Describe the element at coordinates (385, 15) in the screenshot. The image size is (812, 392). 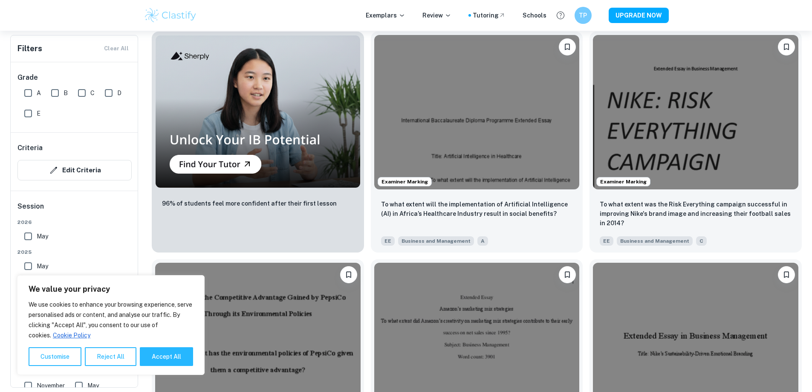
I see `p: Exemplars` at that location.